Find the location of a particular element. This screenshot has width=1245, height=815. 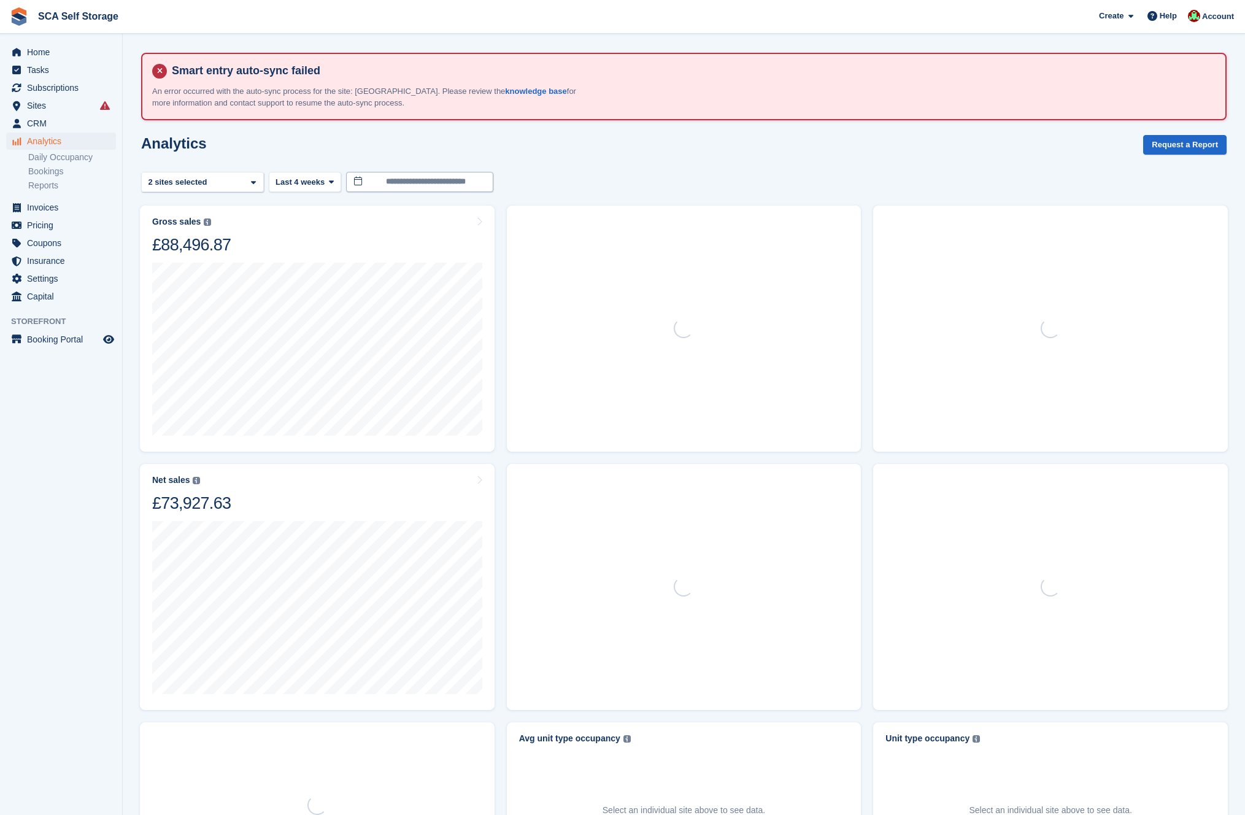

div: £73,927.63 is located at coordinates (191, 503).